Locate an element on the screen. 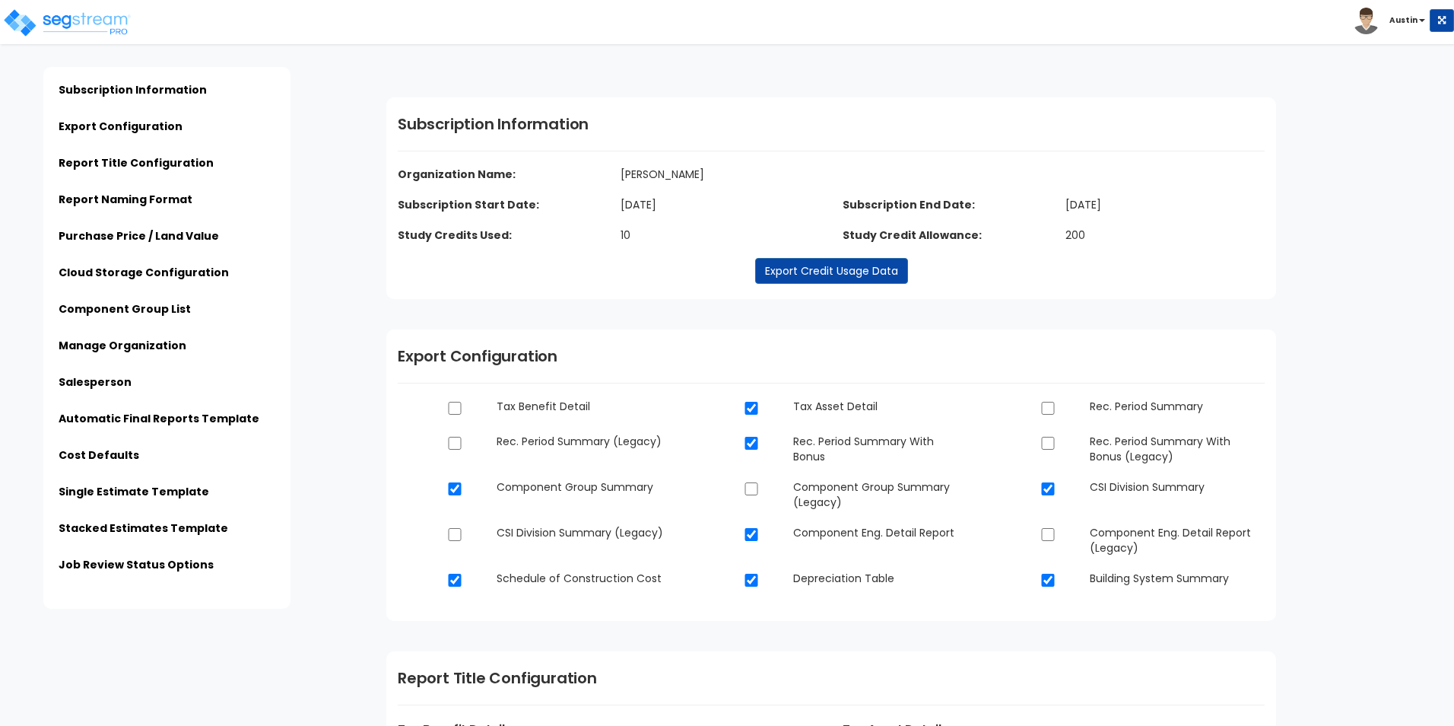 The height and width of the screenshot is (726, 1454). dd: 10 is located at coordinates (720, 235).